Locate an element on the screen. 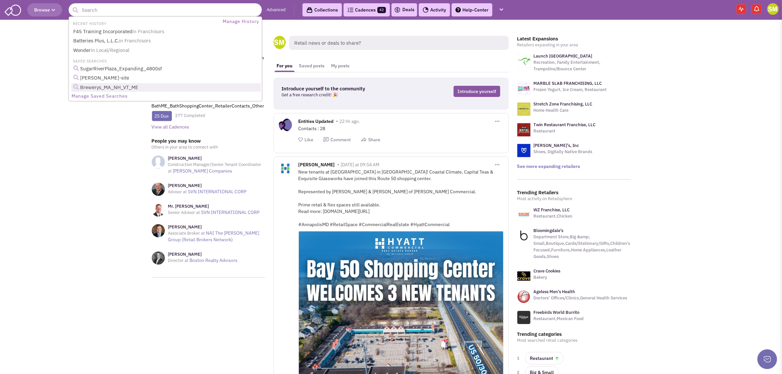  p: Restaurant,Mexican Food is located at coordinates (558, 318).